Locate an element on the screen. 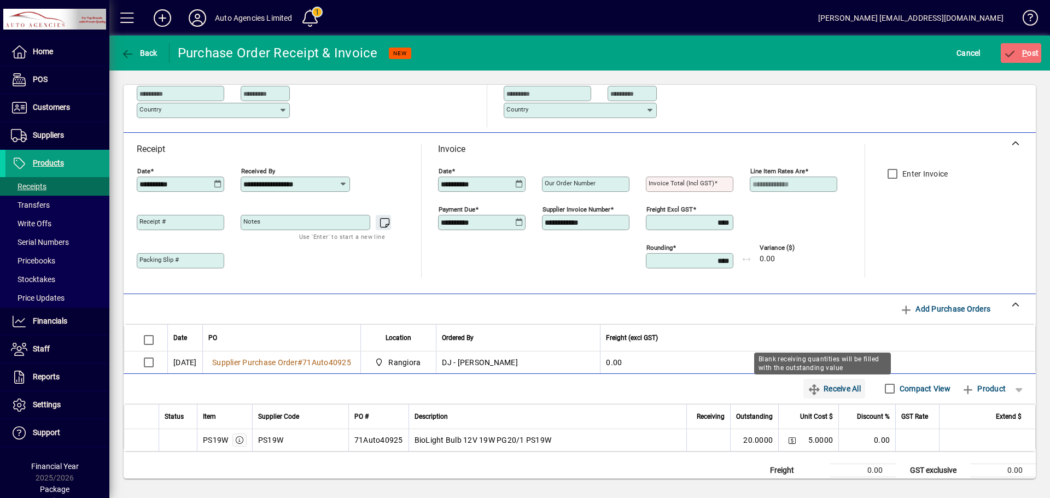  span: Product is located at coordinates (983, 389).